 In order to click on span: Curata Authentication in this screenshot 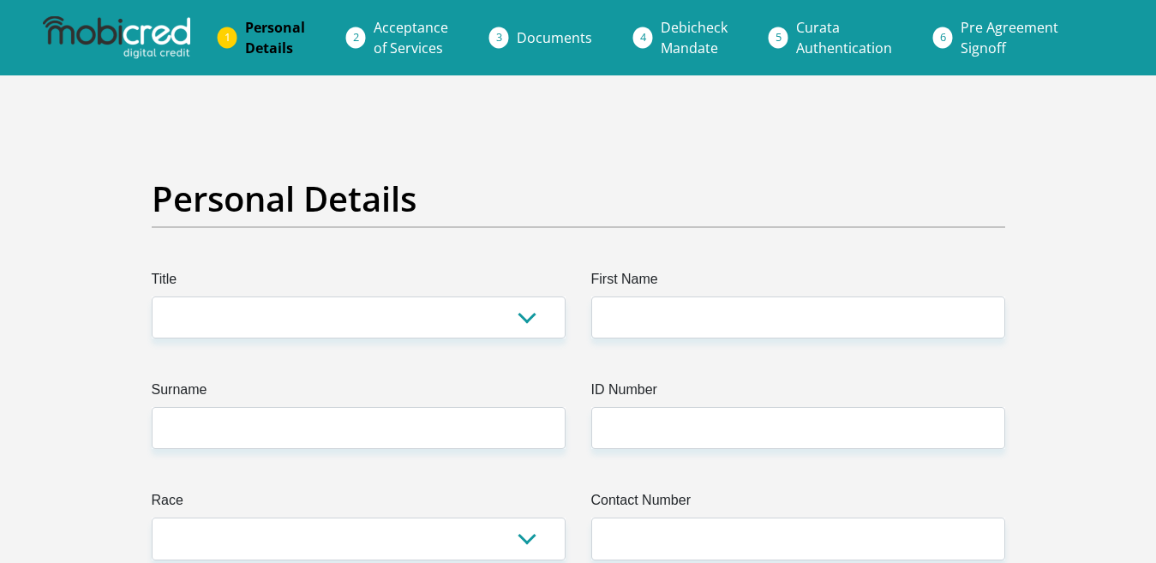, I will do `click(844, 38)`.